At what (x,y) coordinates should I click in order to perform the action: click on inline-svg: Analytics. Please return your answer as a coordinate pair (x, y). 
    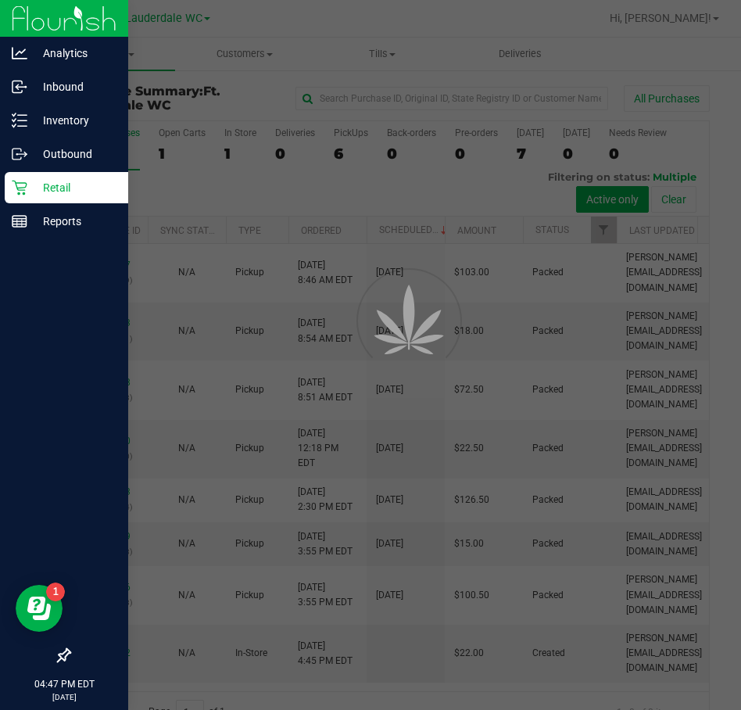
    Looking at the image, I should click on (20, 53).